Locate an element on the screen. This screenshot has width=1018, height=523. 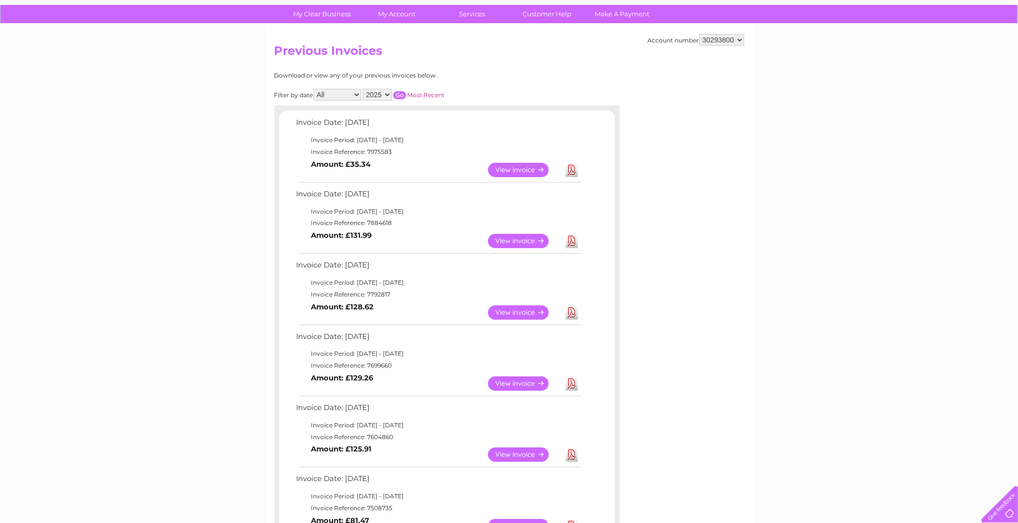
a: Make A Payment is located at coordinates (621, 14).